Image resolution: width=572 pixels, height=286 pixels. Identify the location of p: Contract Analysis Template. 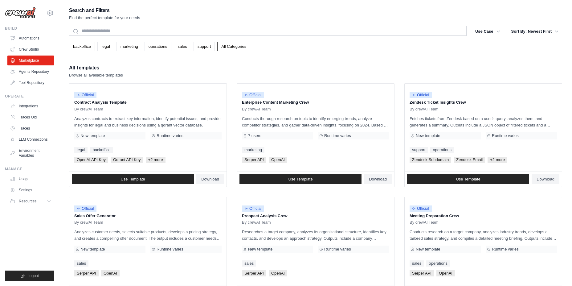
(148, 102).